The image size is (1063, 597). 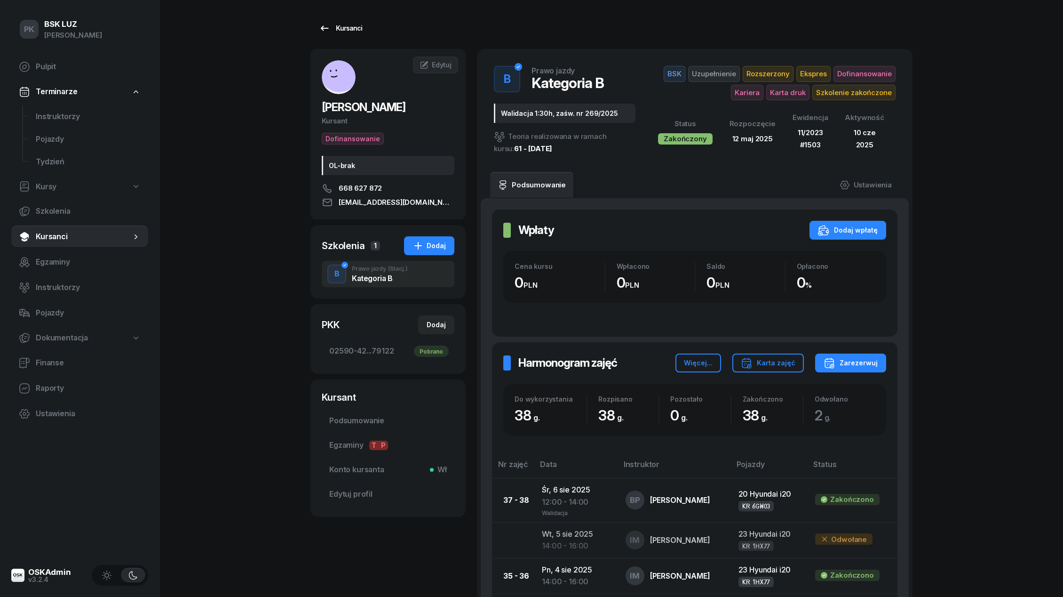 I want to click on a: Edytuj, so click(x=436, y=65).